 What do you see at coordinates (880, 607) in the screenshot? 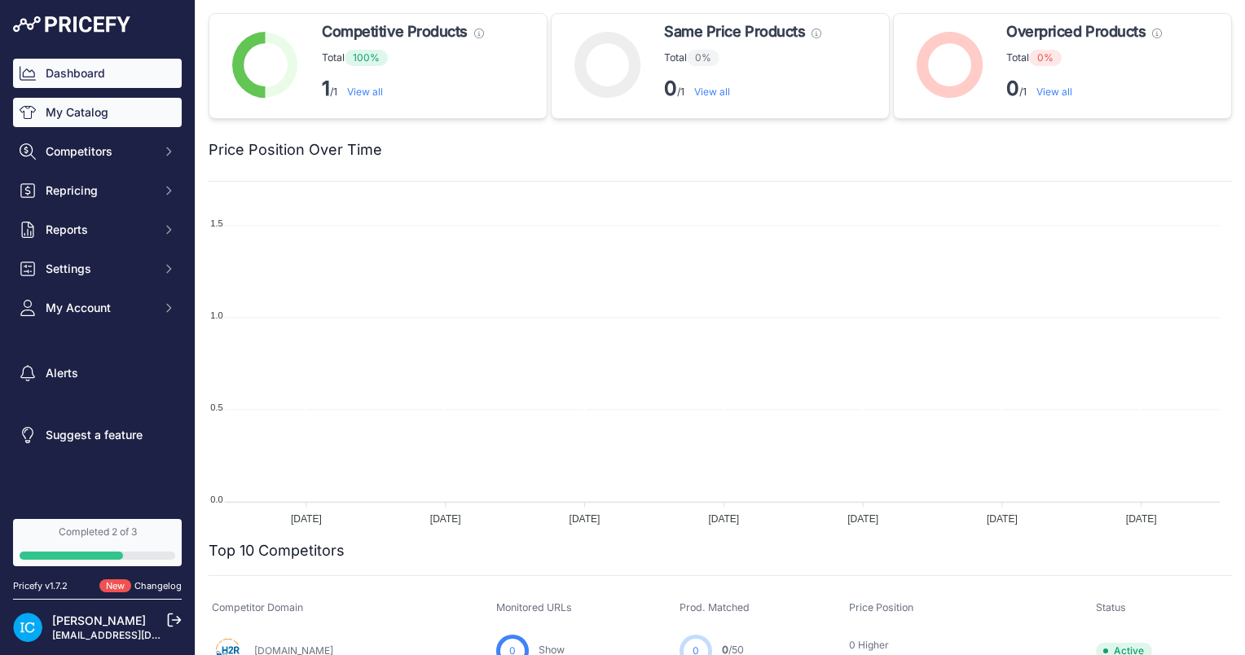
I see `span: Price Position` at bounding box center [880, 607].